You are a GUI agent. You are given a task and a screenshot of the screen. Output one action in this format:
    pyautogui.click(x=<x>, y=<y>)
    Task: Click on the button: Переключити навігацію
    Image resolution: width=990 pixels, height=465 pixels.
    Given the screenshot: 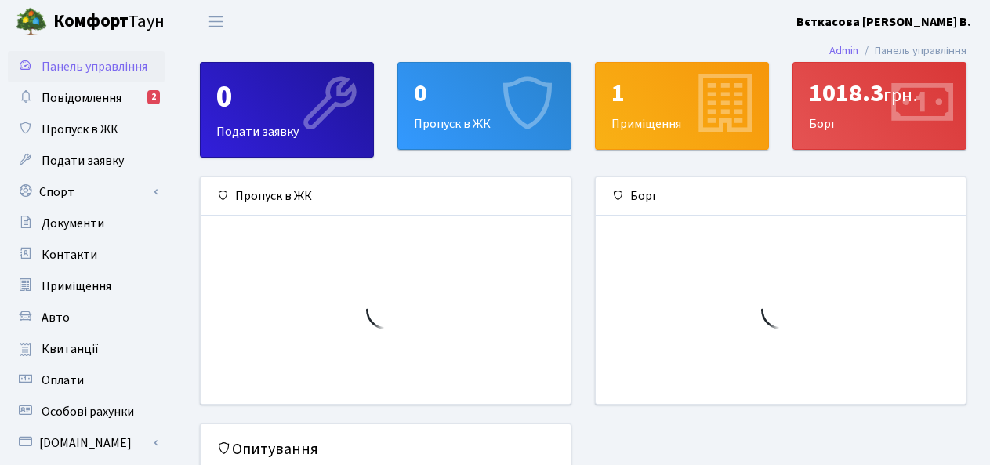 What is the action you would take?
    pyautogui.click(x=216, y=21)
    